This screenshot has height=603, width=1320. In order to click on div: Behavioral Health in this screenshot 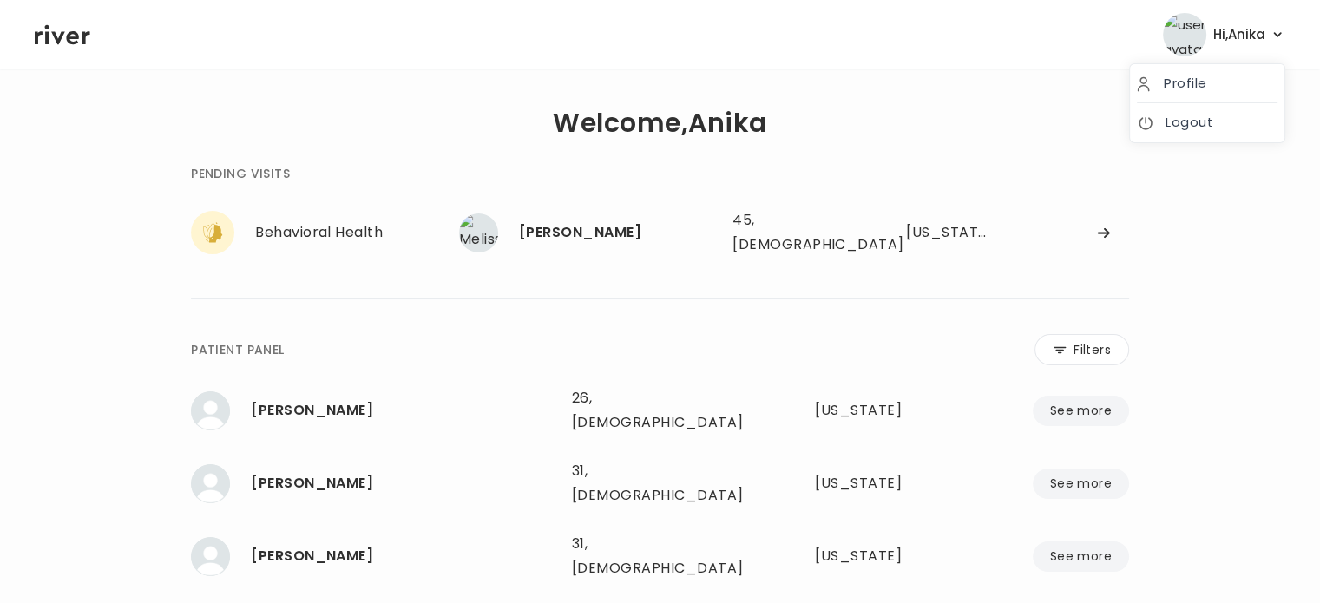, I will do `click(357, 232)`.